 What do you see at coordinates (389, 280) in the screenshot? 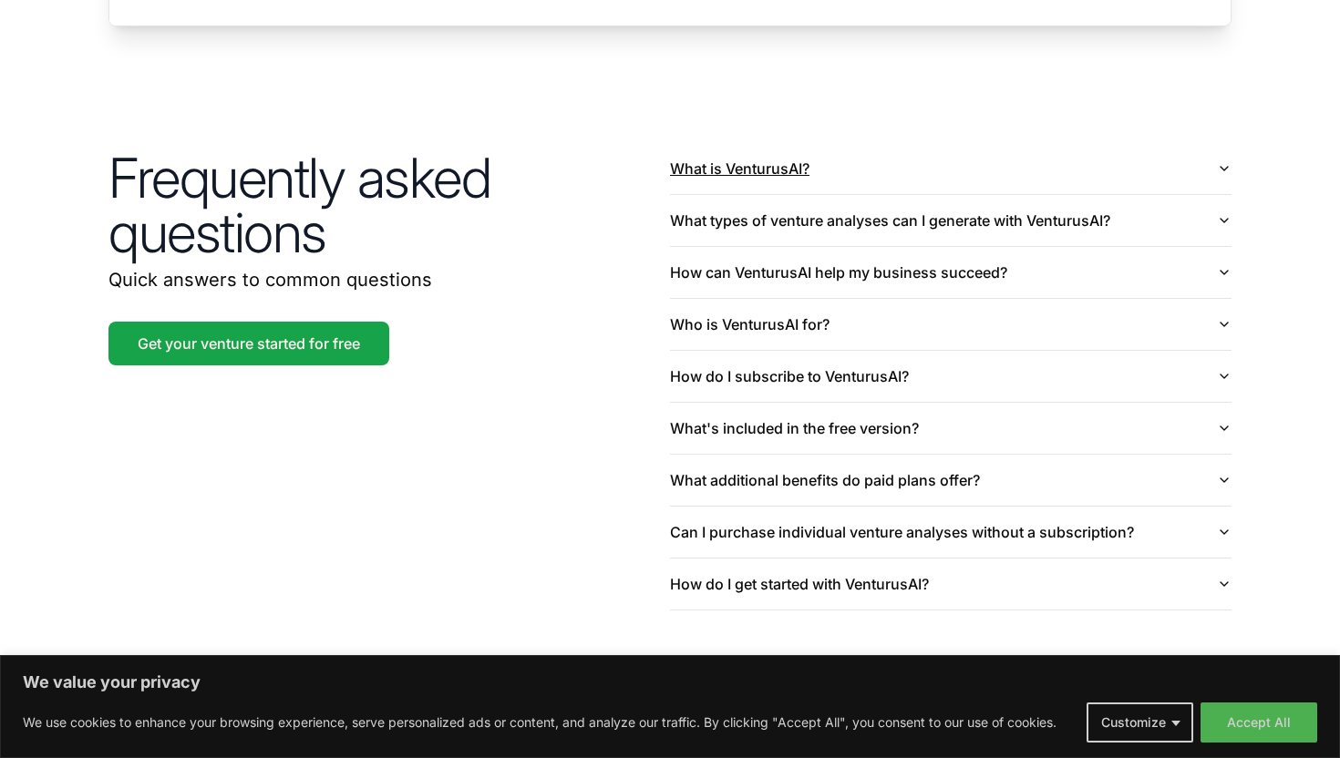
I see `p: Quick answers to common questions` at bounding box center [389, 280].